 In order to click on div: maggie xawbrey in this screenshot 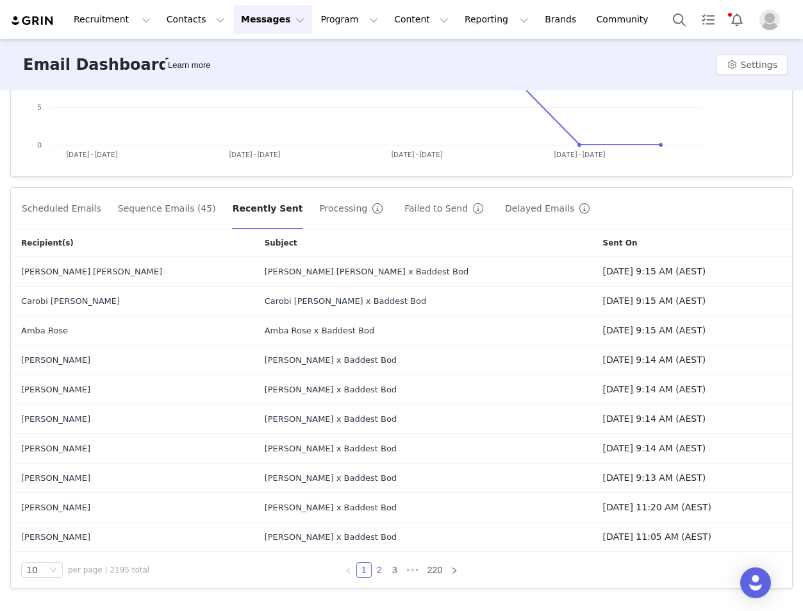, I will do `click(133, 419)`.